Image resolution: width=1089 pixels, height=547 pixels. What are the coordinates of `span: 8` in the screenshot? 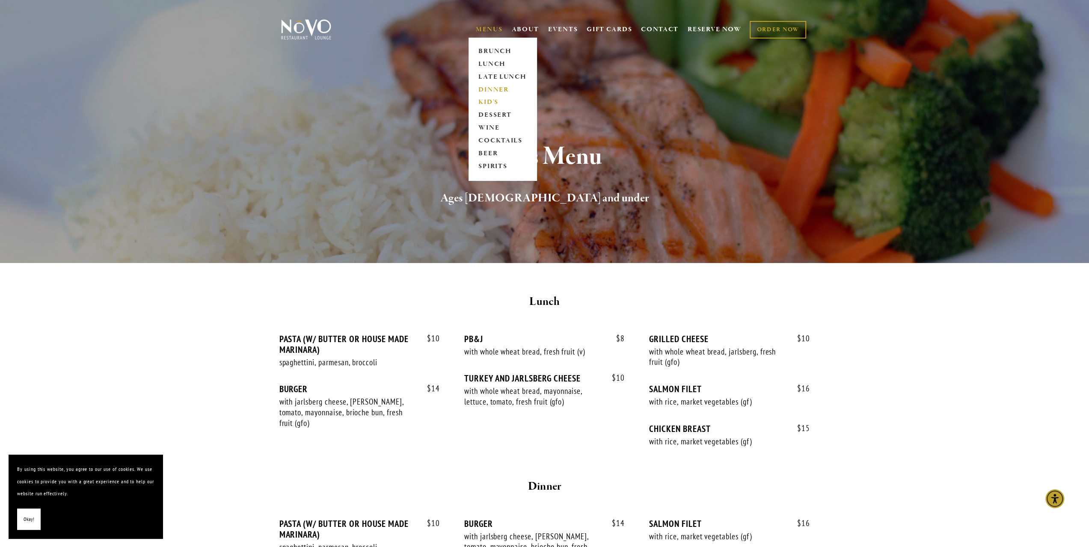 It's located at (616, 338).